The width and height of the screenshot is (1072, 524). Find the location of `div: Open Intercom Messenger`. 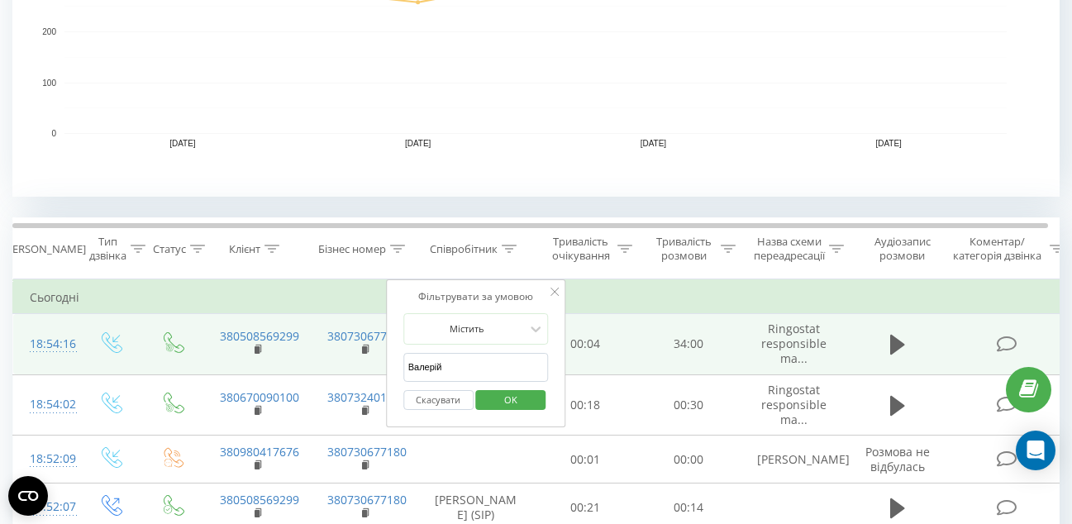

div: Open Intercom Messenger is located at coordinates (1035, 450).